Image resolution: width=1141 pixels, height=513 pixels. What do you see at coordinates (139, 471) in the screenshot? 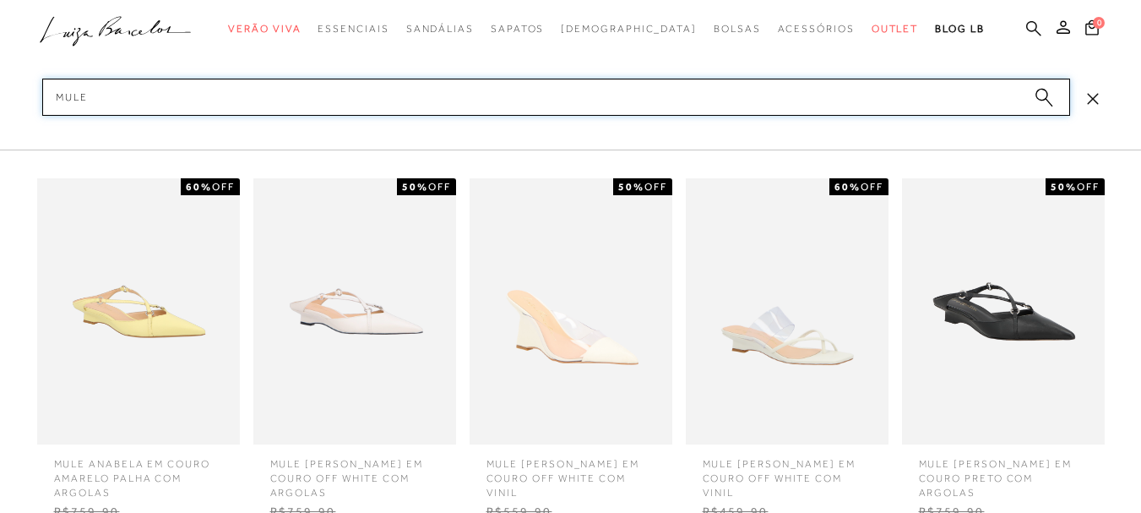
I see `span: MULE ANABELA EM COURO AMARELO PALHA COM ARGOLAS` at bounding box center [139, 471].